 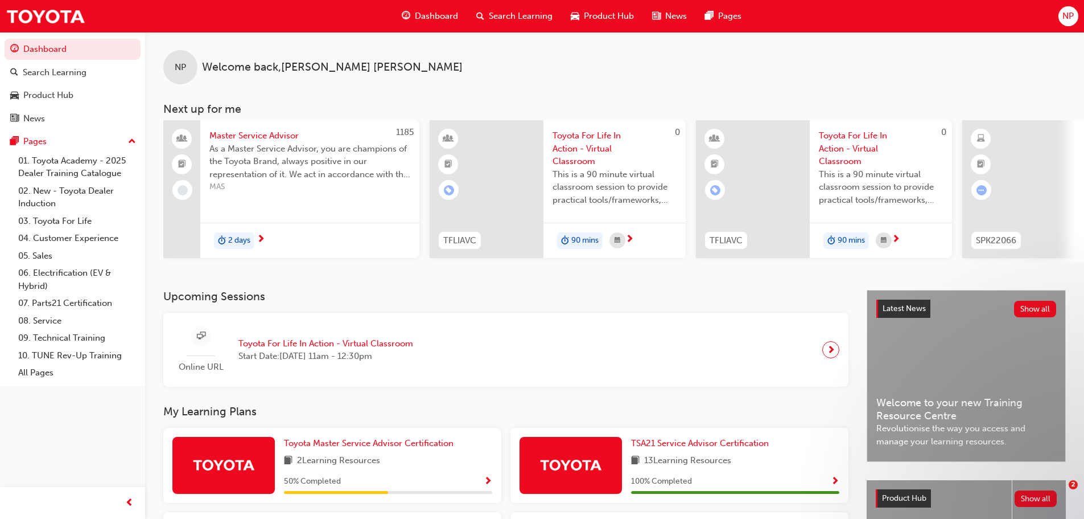 What do you see at coordinates (884, 240) in the screenshot?
I see `span: calendar-icon` at bounding box center [884, 240].